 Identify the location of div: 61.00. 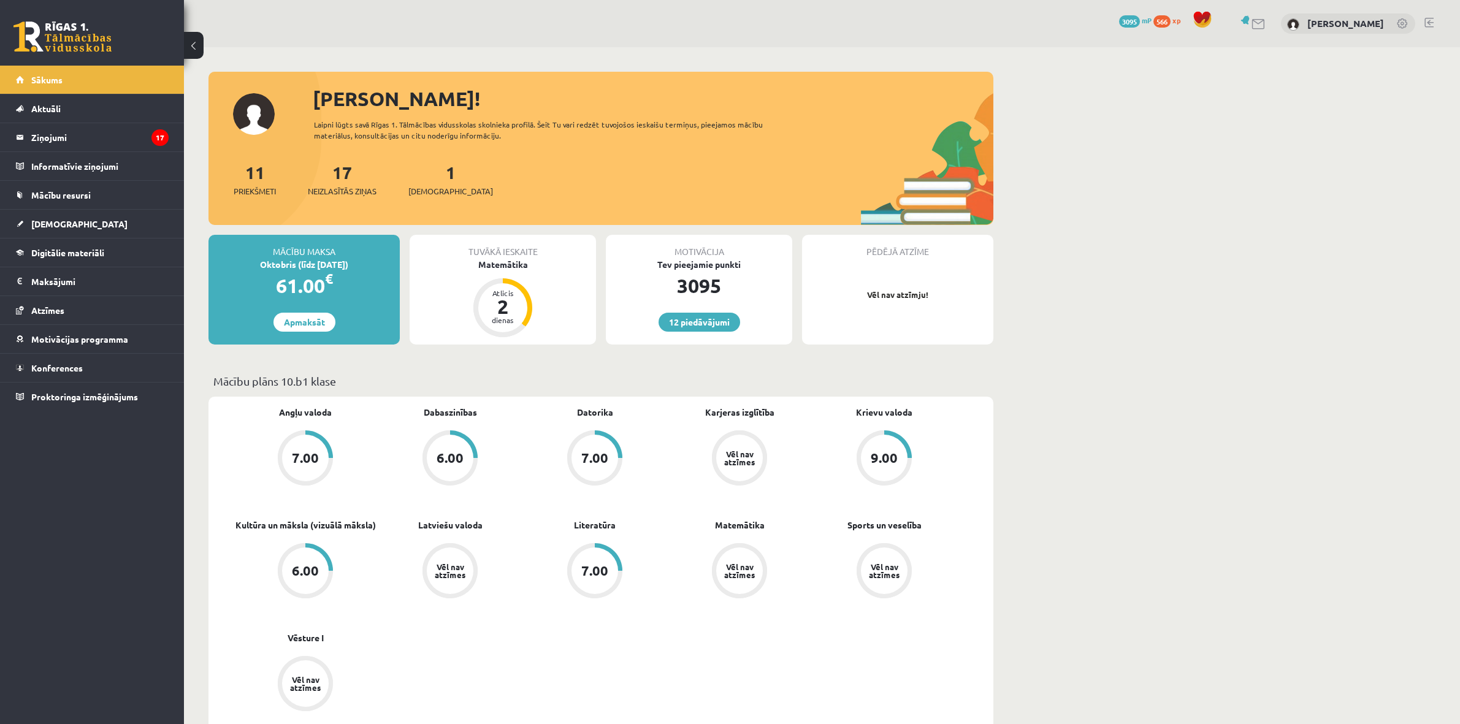
(304, 286).